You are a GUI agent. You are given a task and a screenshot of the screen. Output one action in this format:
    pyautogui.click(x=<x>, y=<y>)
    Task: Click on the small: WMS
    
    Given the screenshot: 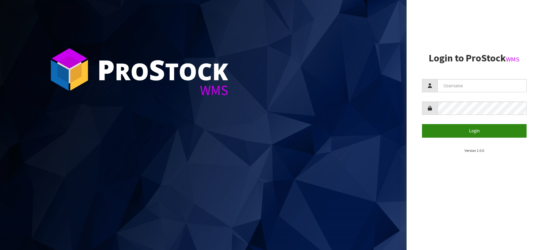 What is the action you would take?
    pyautogui.click(x=513, y=59)
    